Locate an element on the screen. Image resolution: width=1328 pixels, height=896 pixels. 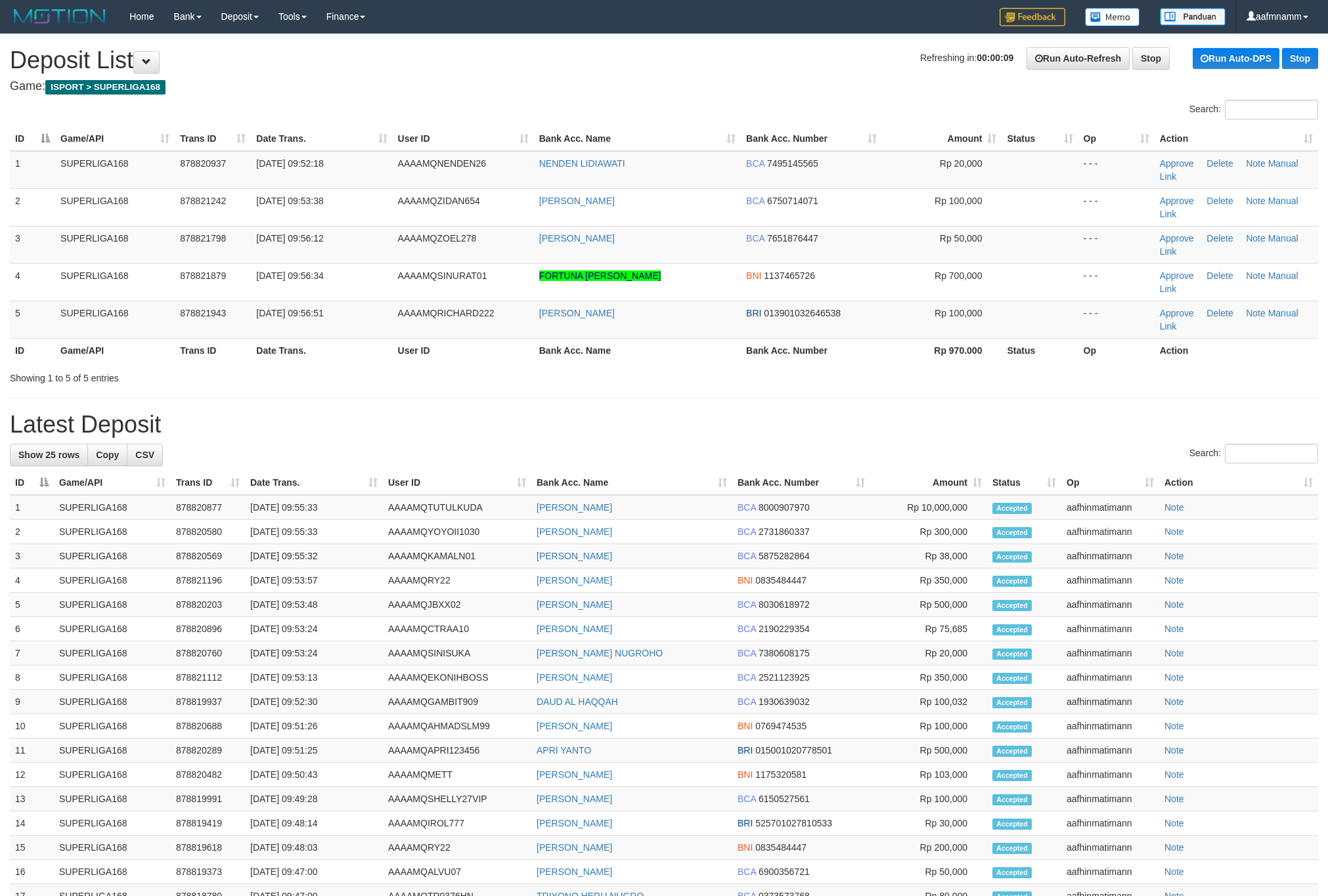
input: Search: is located at coordinates (1271, 454).